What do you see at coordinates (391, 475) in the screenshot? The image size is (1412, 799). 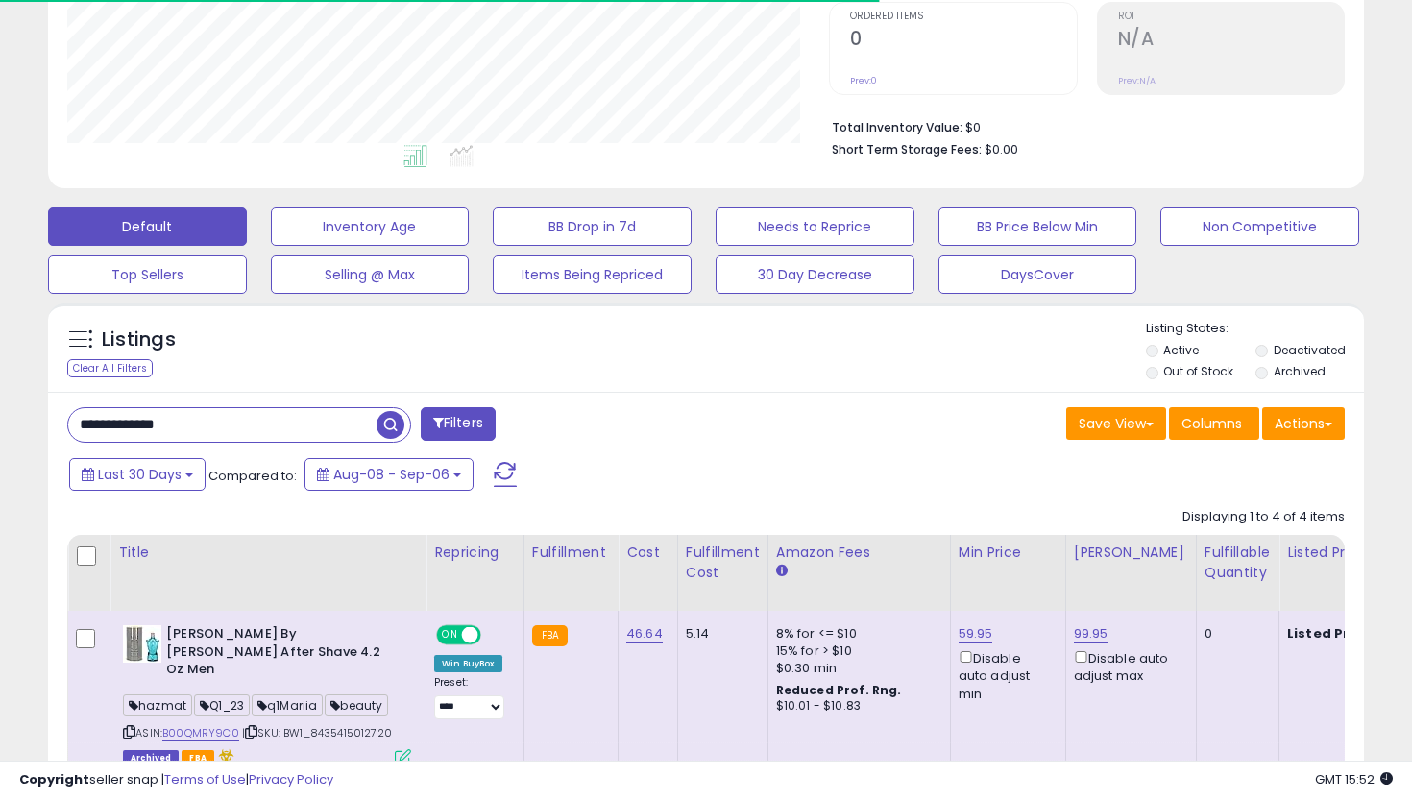 I see `span: Aug-08 - Sep-06` at bounding box center [391, 475].